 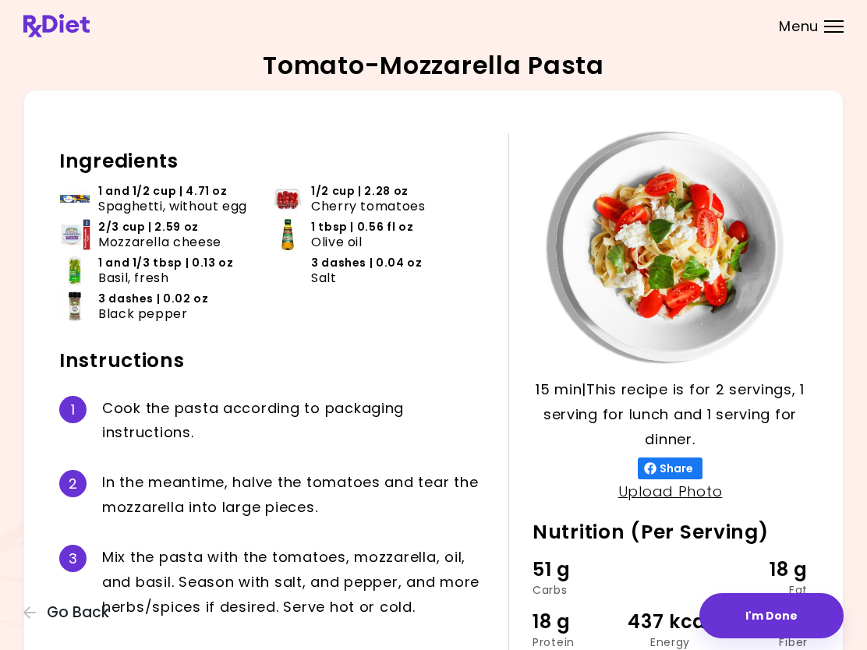 I want to click on div: Protein, so click(x=578, y=642).